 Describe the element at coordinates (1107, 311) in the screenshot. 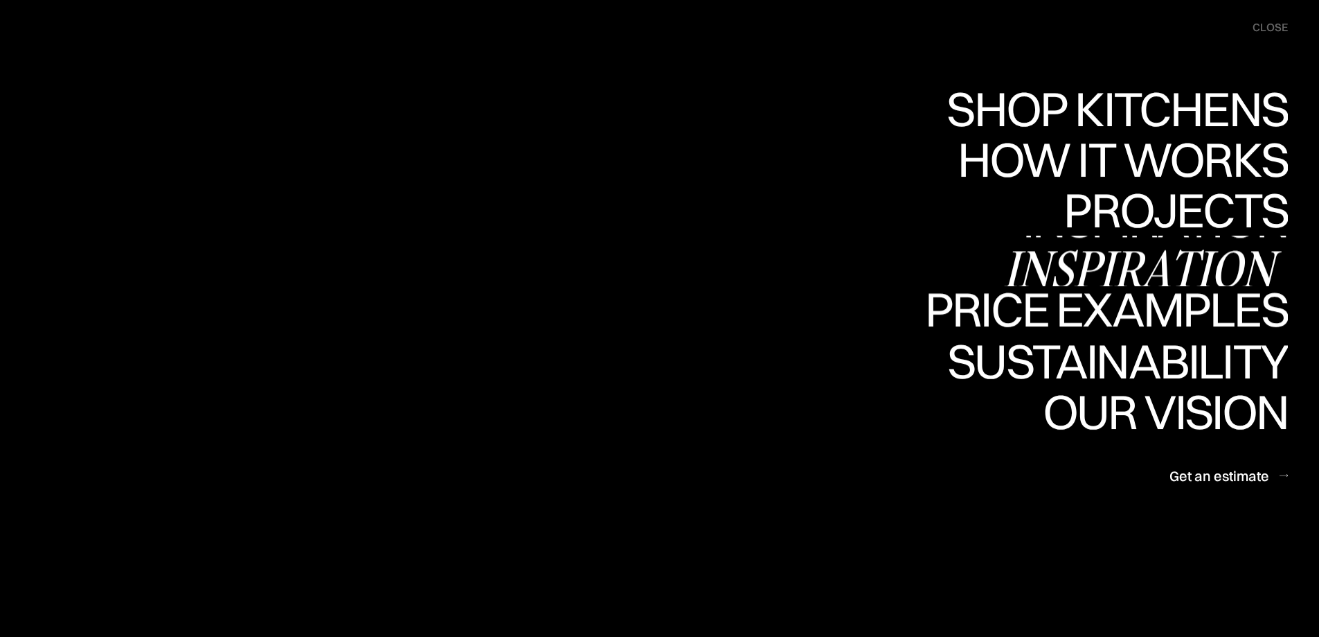

I see `a: Price examplesPrice examples` at that location.